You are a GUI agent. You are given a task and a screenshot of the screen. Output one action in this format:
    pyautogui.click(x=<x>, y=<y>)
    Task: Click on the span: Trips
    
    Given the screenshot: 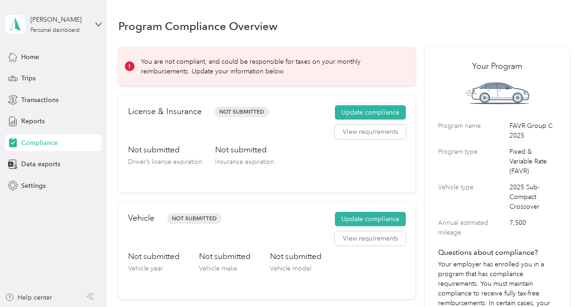 What is the action you would take?
    pyautogui.click(x=28, y=78)
    